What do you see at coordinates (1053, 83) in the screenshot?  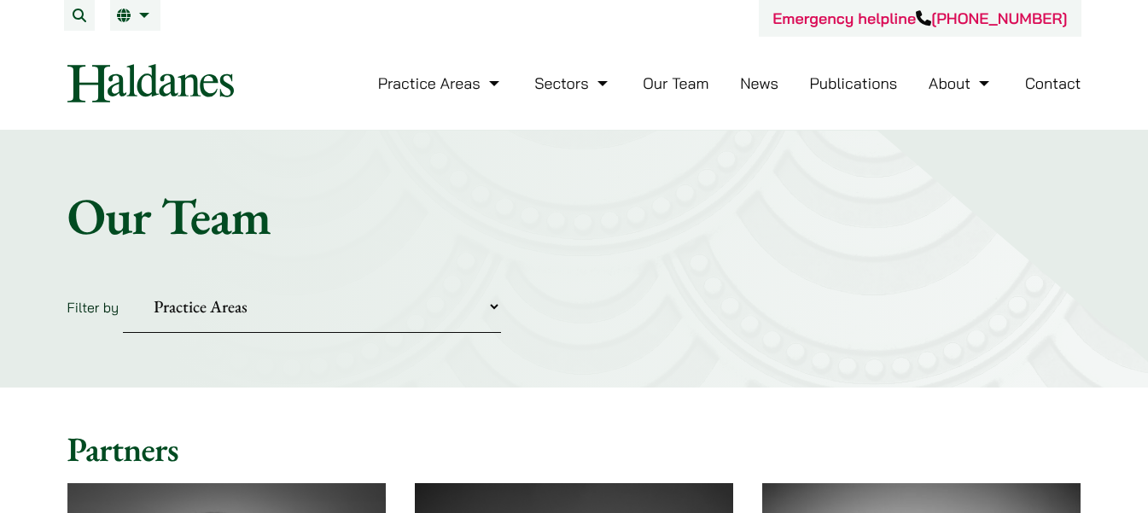 I see `a: Contact` at bounding box center [1053, 83].